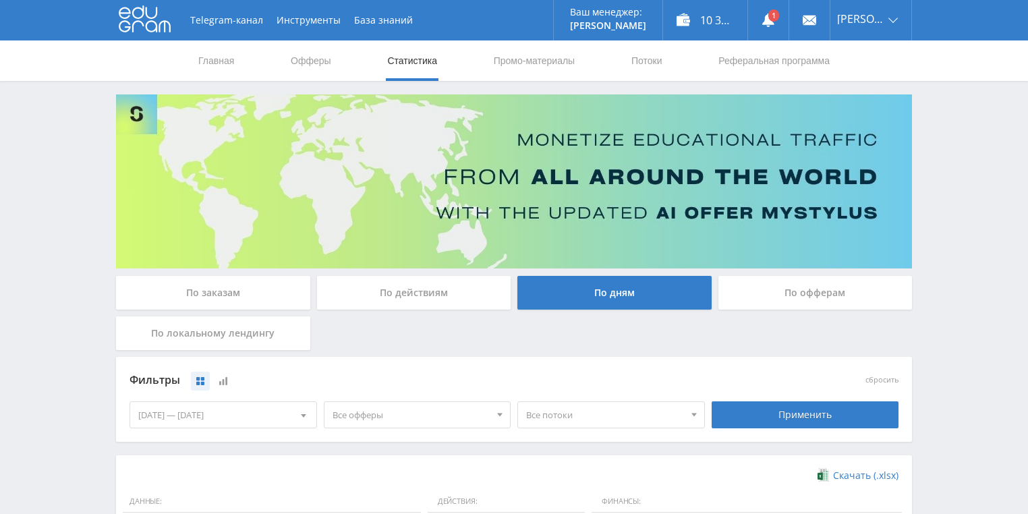  Describe the element at coordinates (806, 415) in the screenshot. I see `div: Применить` at that location.